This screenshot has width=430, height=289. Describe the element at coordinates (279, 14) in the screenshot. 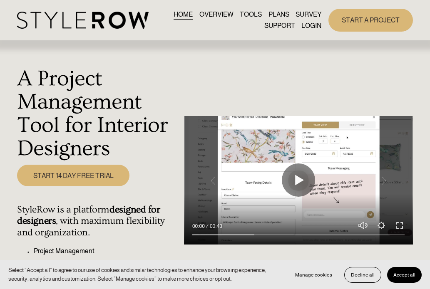

I see `a: PLANS` at that location.